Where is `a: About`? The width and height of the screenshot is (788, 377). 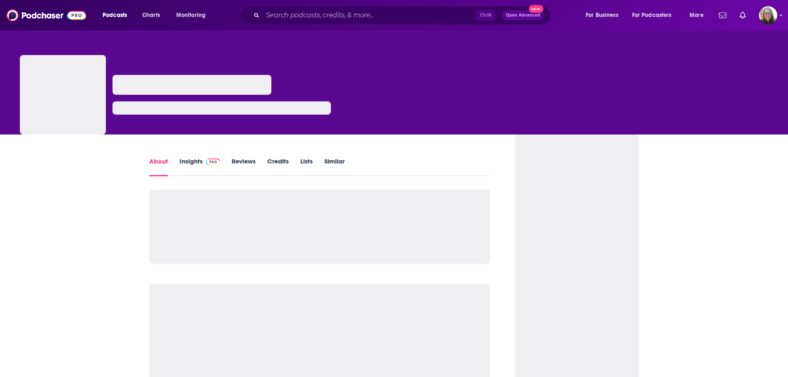
a: About is located at coordinates (158, 167).